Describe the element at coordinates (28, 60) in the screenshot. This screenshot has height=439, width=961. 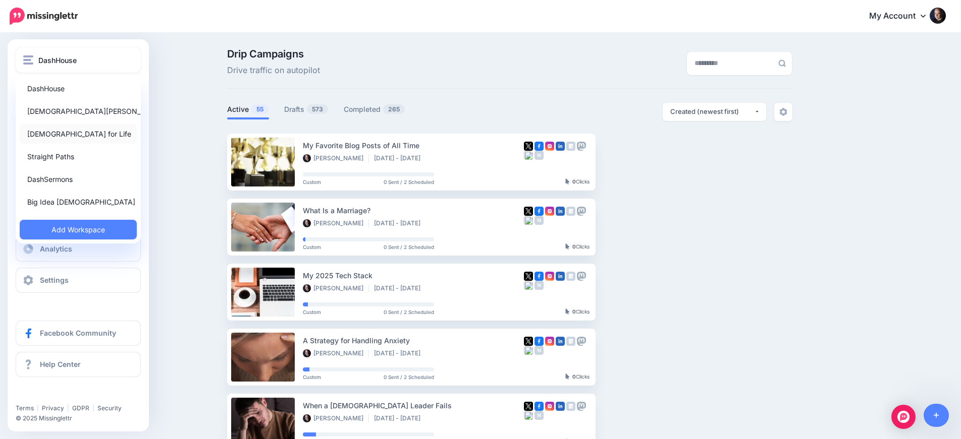
I see `img: menu.png` at that location.